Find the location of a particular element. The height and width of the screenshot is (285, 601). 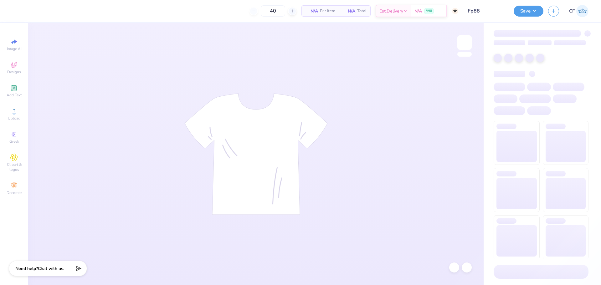

span: Chat with us. is located at coordinates (51, 268).